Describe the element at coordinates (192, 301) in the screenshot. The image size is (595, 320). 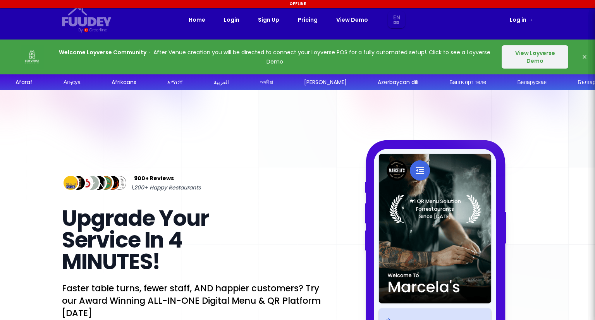
I see `p: Faster table turns, fewer staff, AND happier customers? Try our Award Winning ALL-IN-ONE Digital ...` at that location.